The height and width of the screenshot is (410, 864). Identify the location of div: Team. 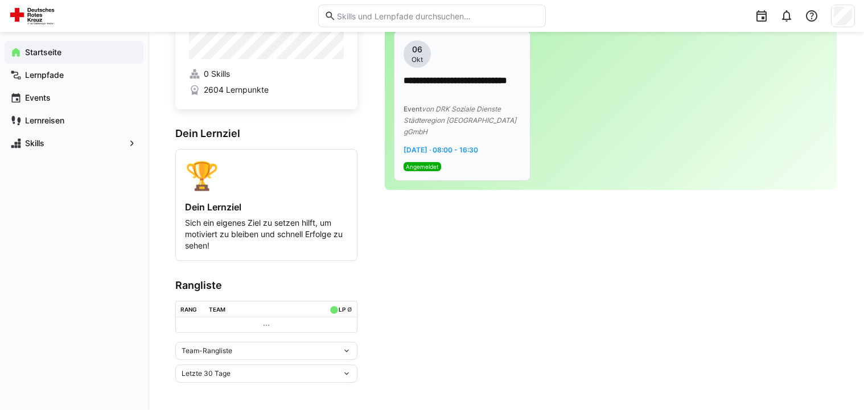
(217, 310).